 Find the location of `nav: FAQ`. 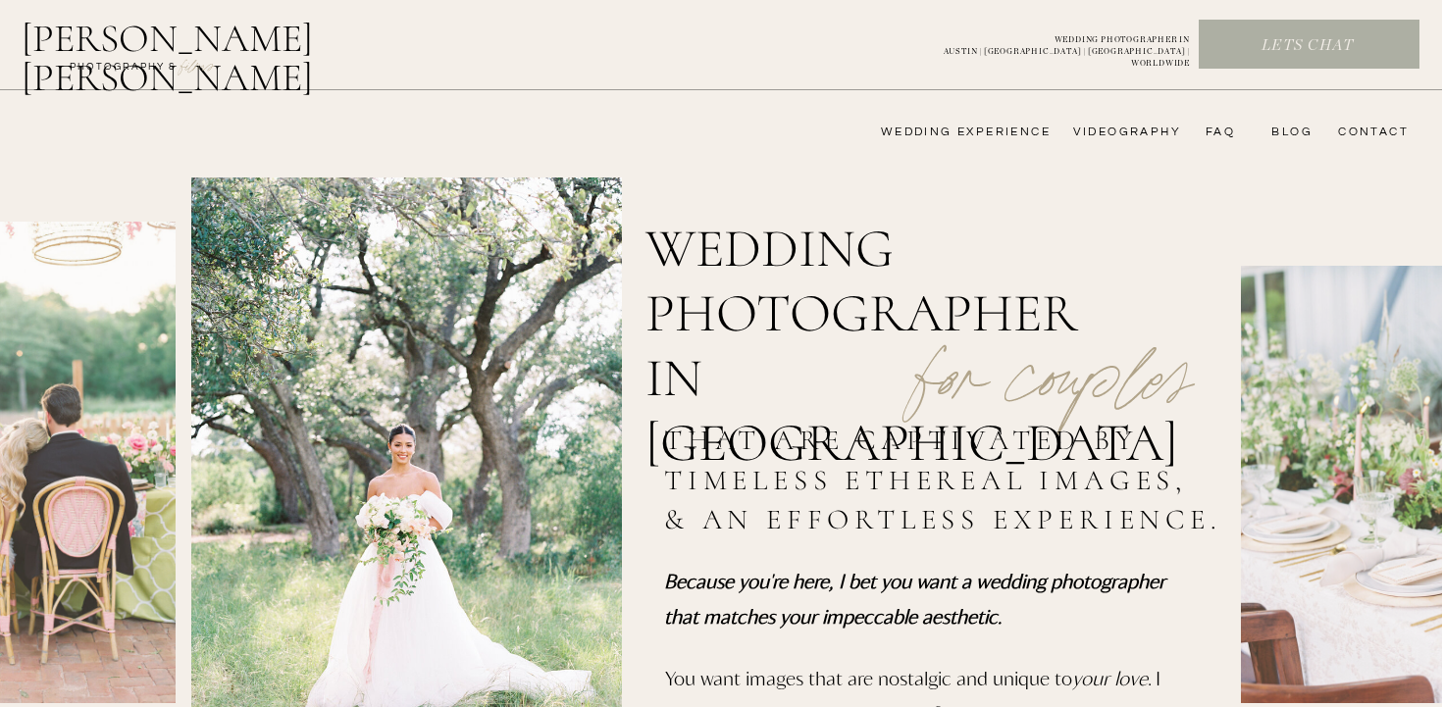

nav: FAQ is located at coordinates (1215, 132).